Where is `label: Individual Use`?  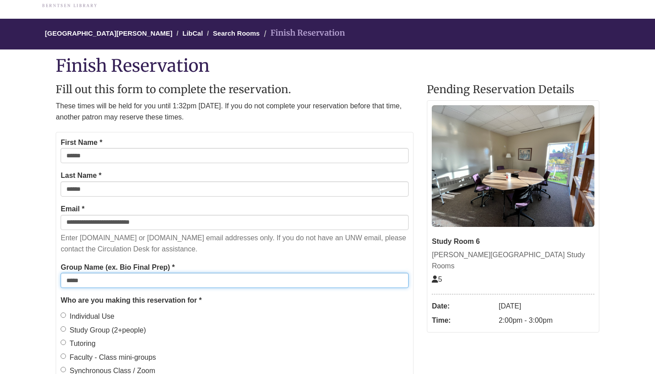
label: Individual Use is located at coordinates (87, 316).